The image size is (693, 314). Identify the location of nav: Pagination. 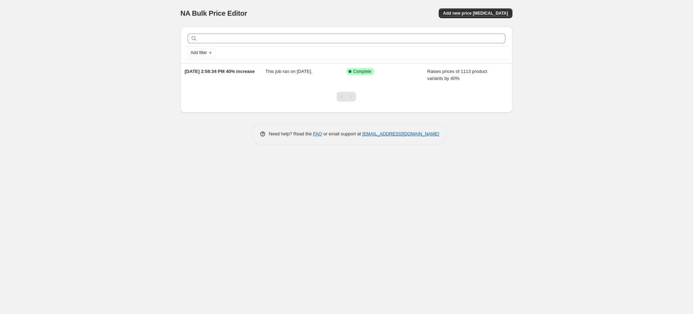
(346, 97).